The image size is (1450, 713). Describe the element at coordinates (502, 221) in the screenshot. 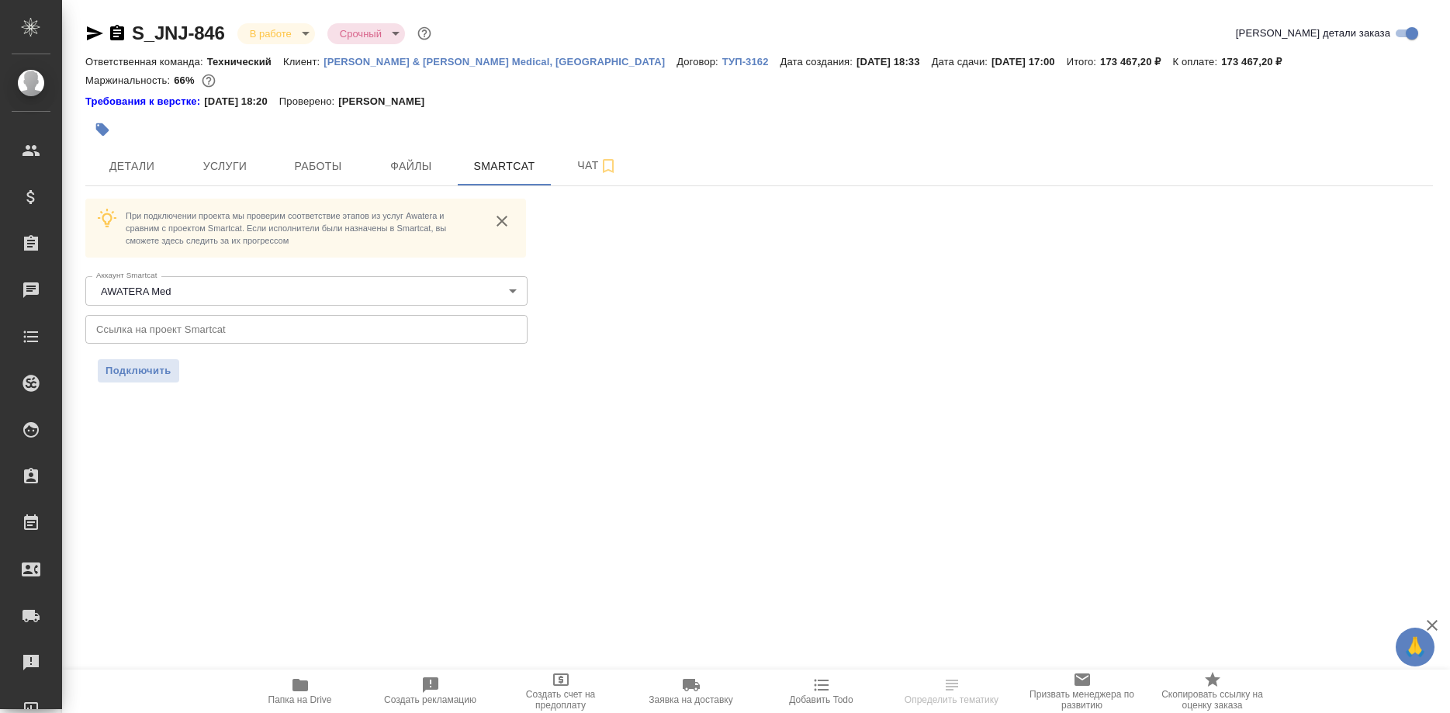

I see `button: close` at that location.